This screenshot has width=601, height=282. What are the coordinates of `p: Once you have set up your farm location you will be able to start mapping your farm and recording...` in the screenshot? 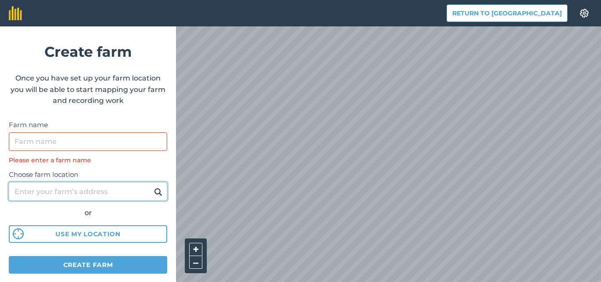 It's located at (88, 89).